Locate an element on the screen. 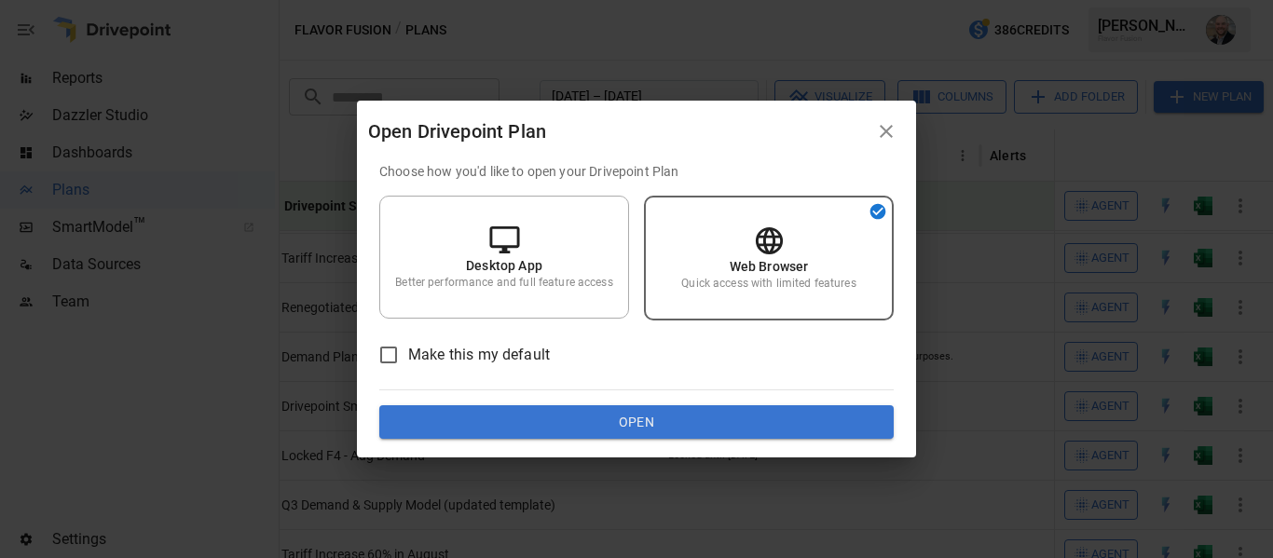 This screenshot has width=1273, height=558. button: Open is located at coordinates (636, 422).